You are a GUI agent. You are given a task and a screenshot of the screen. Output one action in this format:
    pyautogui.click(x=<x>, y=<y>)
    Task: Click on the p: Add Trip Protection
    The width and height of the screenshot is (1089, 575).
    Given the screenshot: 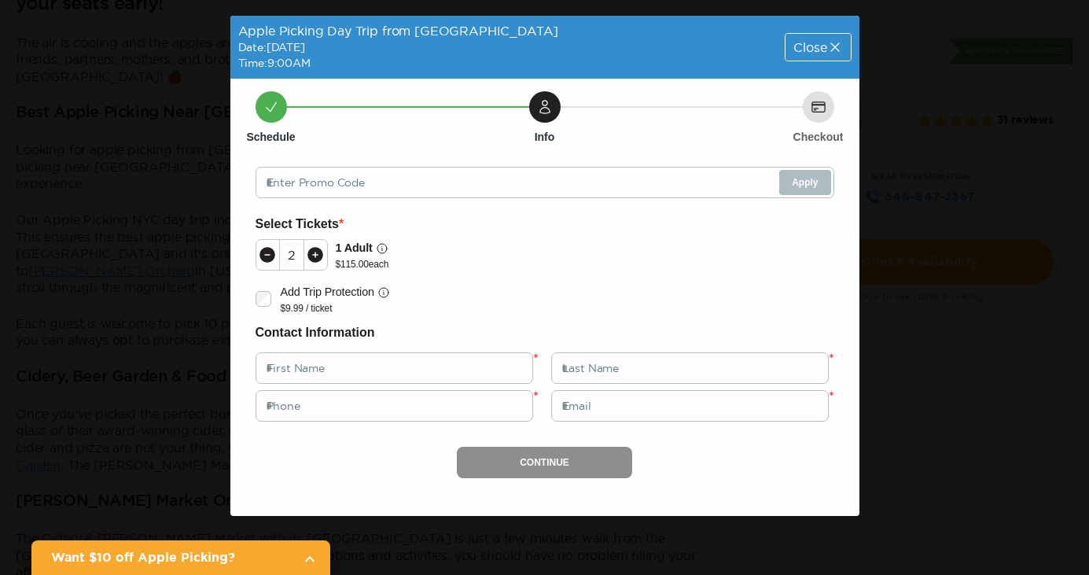 What is the action you would take?
    pyautogui.click(x=327, y=292)
    